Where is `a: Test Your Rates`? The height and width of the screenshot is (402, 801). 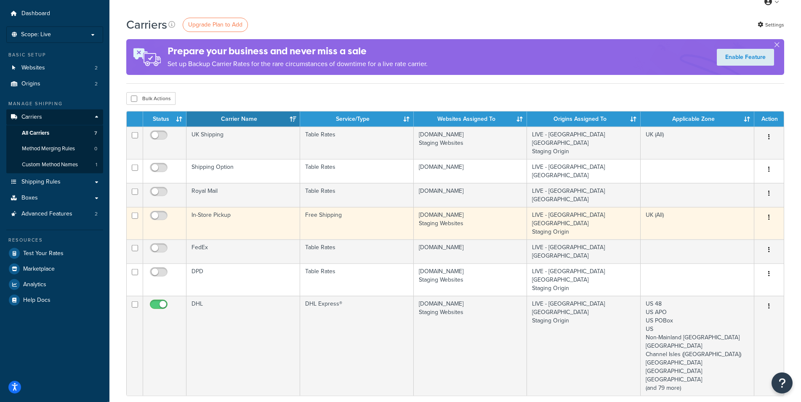
a: Test Your Rates is located at coordinates (55, 254).